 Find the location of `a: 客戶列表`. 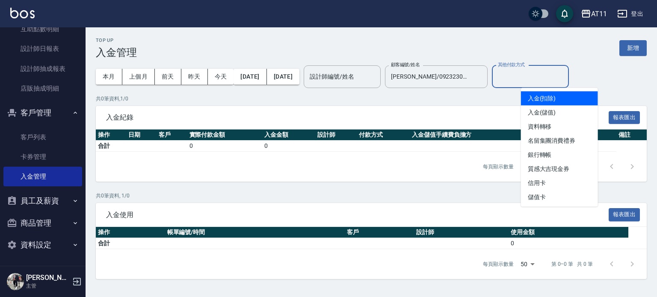

a: 客戶列表 is located at coordinates (43, 137).